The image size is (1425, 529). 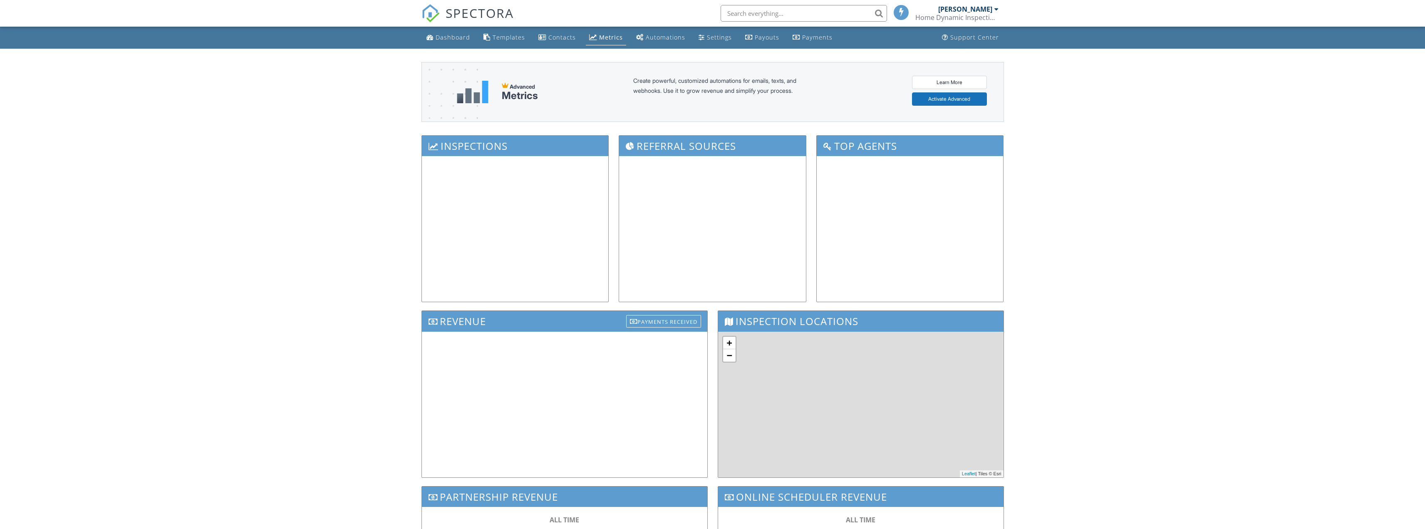 What do you see at coordinates (522, 87) in the screenshot?
I see `span: Advanced` at bounding box center [522, 87].